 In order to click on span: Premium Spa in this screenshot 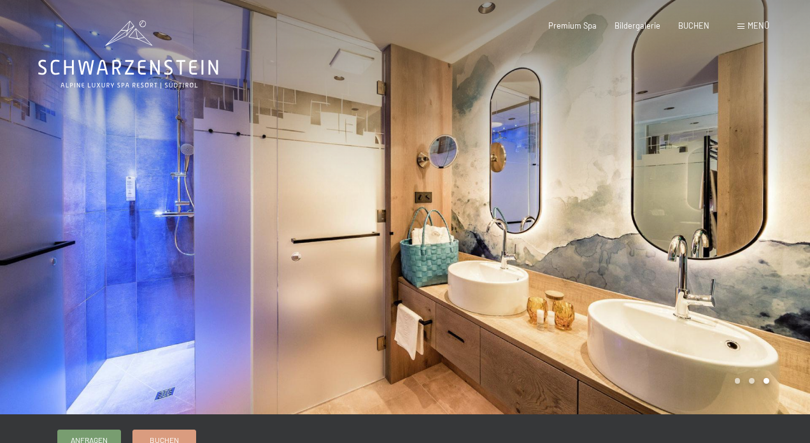, I will do `click(572, 25)`.